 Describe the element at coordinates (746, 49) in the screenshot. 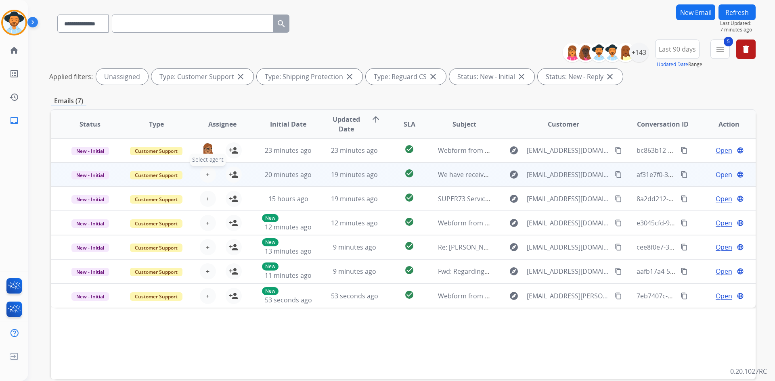

I see `mat-icon: delete` at that location.